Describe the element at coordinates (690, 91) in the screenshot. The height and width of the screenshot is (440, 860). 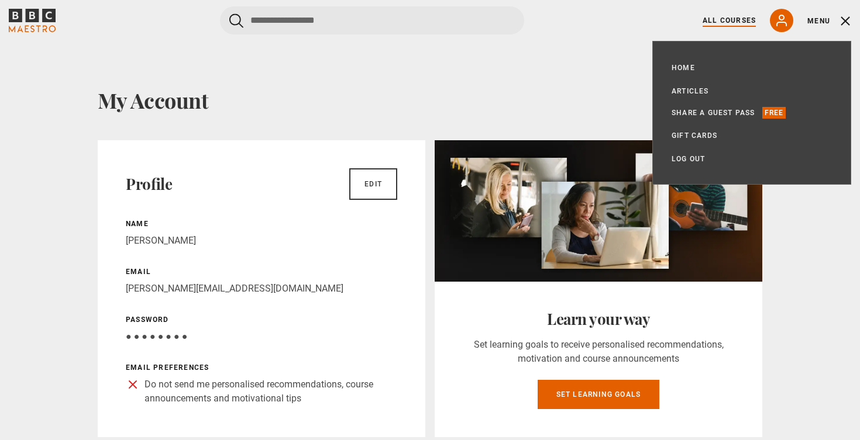
I see `a: Articles` at that location.